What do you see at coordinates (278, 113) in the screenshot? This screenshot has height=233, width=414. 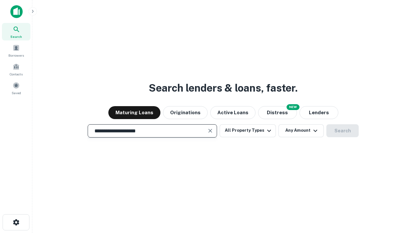 I see `button: Search distressed loans with lien and other non-mortgage details.` at bounding box center [278, 113].